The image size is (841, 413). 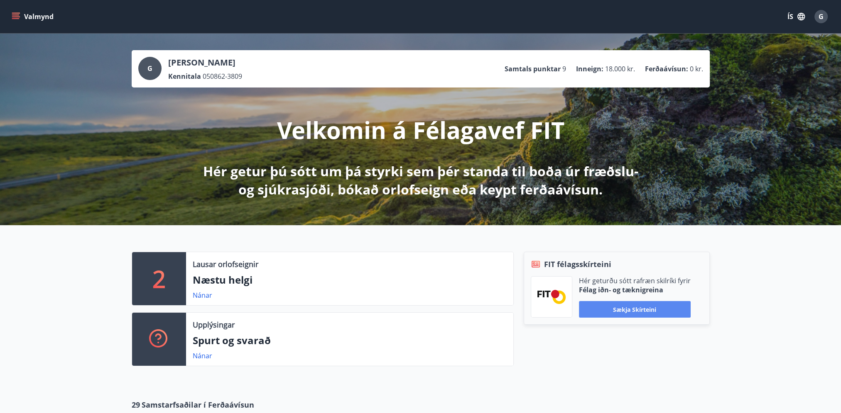 What do you see at coordinates (821, 17) in the screenshot?
I see `button: G` at bounding box center [821, 17].